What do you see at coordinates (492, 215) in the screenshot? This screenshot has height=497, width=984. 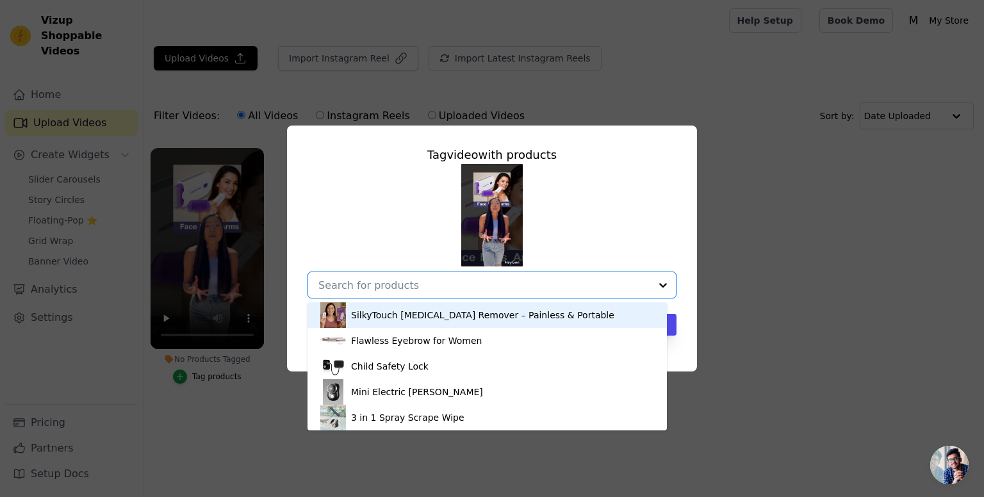 I see `img: tn-e60d09ab528f4badabaf4c02b9640f91.png` at bounding box center [492, 215].